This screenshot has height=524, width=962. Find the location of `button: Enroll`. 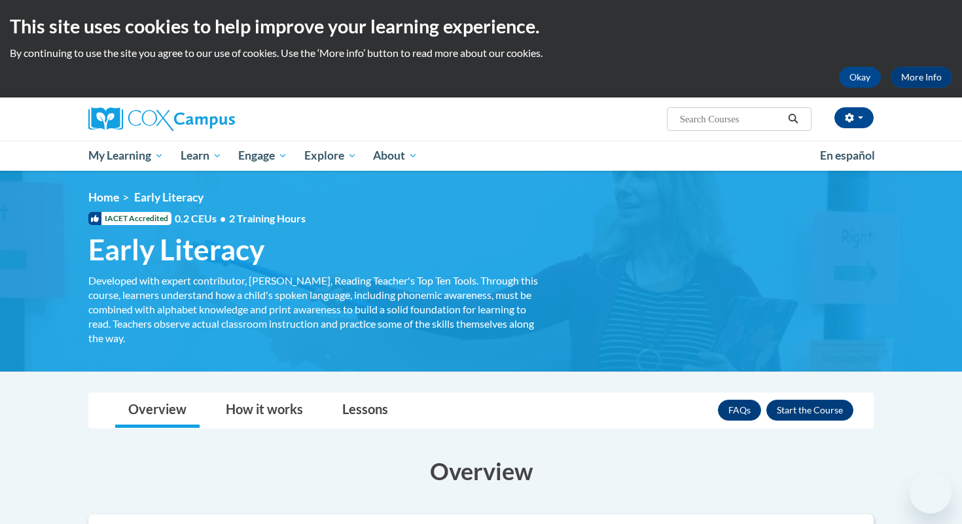

button: Enroll is located at coordinates (810, 410).